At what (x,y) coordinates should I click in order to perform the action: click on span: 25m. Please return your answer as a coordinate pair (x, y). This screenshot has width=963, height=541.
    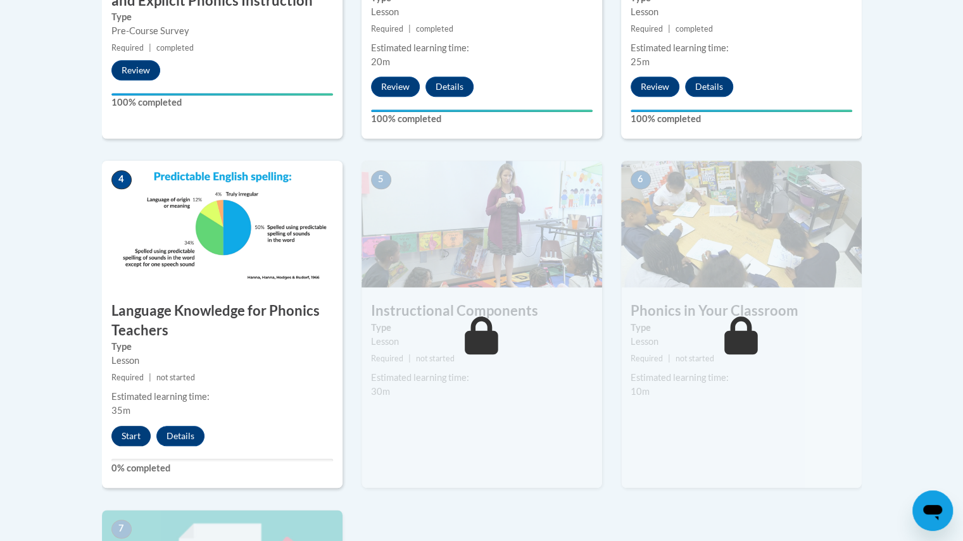
    Looking at the image, I should click on (640, 61).